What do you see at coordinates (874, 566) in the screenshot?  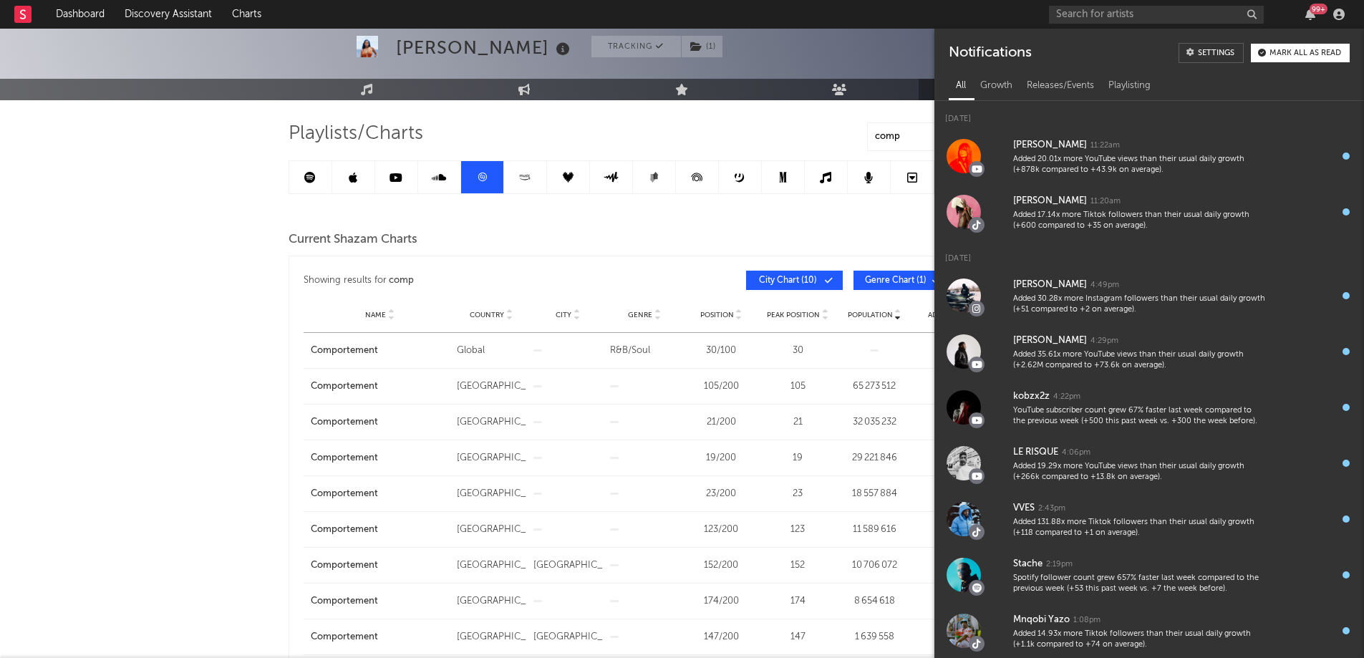 I see `div: 10 706 072` at bounding box center [874, 566].